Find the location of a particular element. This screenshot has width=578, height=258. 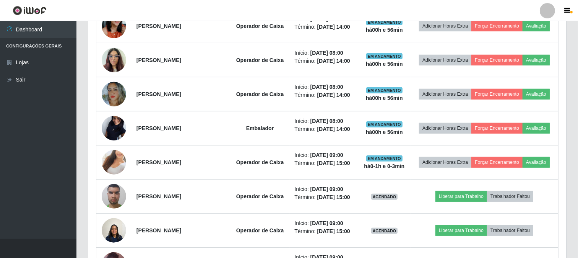

strong: Embalador is located at coordinates (260, 128).